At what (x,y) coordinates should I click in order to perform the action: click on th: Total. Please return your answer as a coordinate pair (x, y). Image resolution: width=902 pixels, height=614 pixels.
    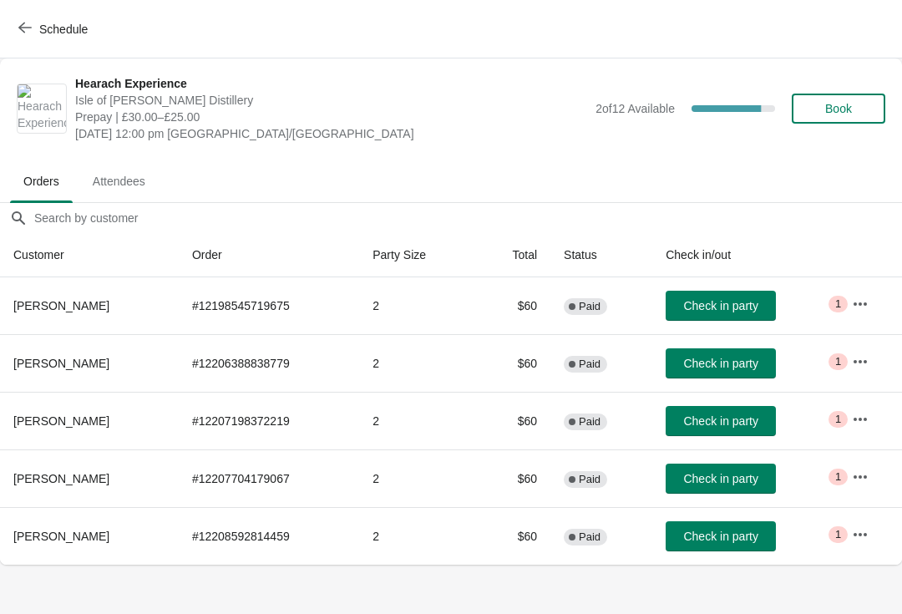
    Looking at the image, I should click on (514, 255).